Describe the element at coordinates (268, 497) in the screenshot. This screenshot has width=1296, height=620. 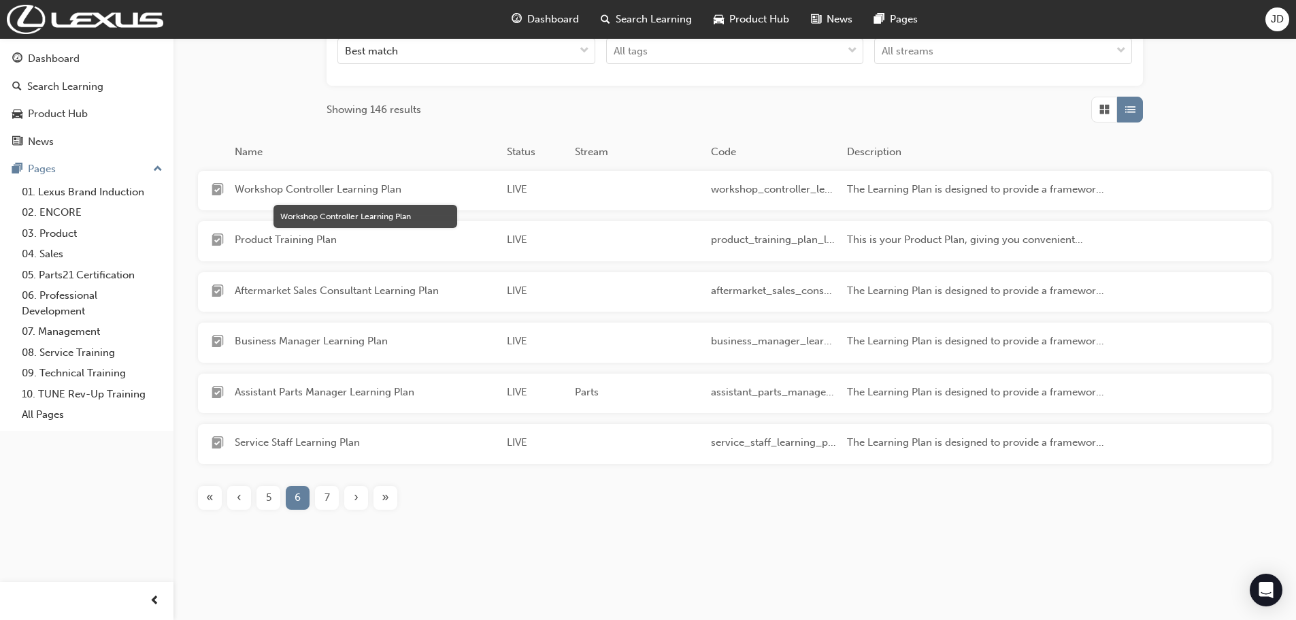
I see `button: Page 5` at that location.